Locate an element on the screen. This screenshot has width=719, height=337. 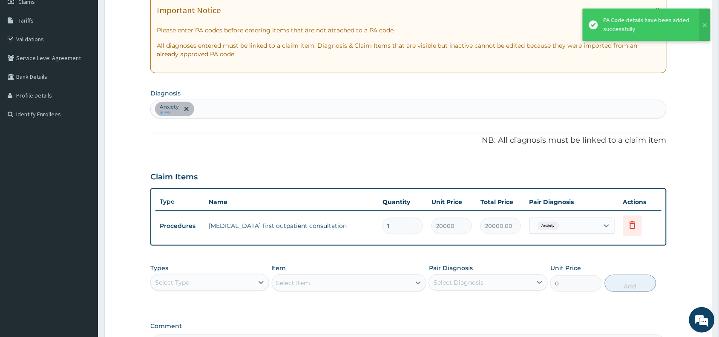
span: Tariffs is located at coordinates (26, 20).